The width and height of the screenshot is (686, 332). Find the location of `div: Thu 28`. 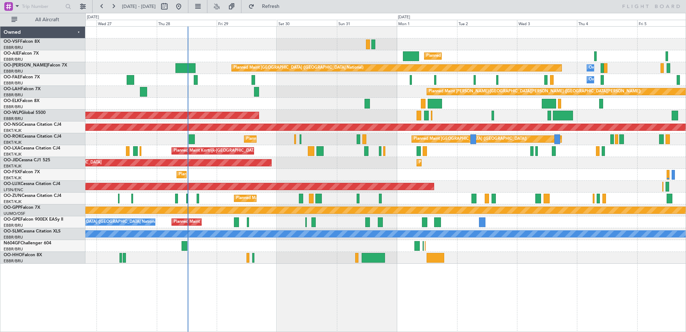

div: Thu 28 is located at coordinates (187, 23).